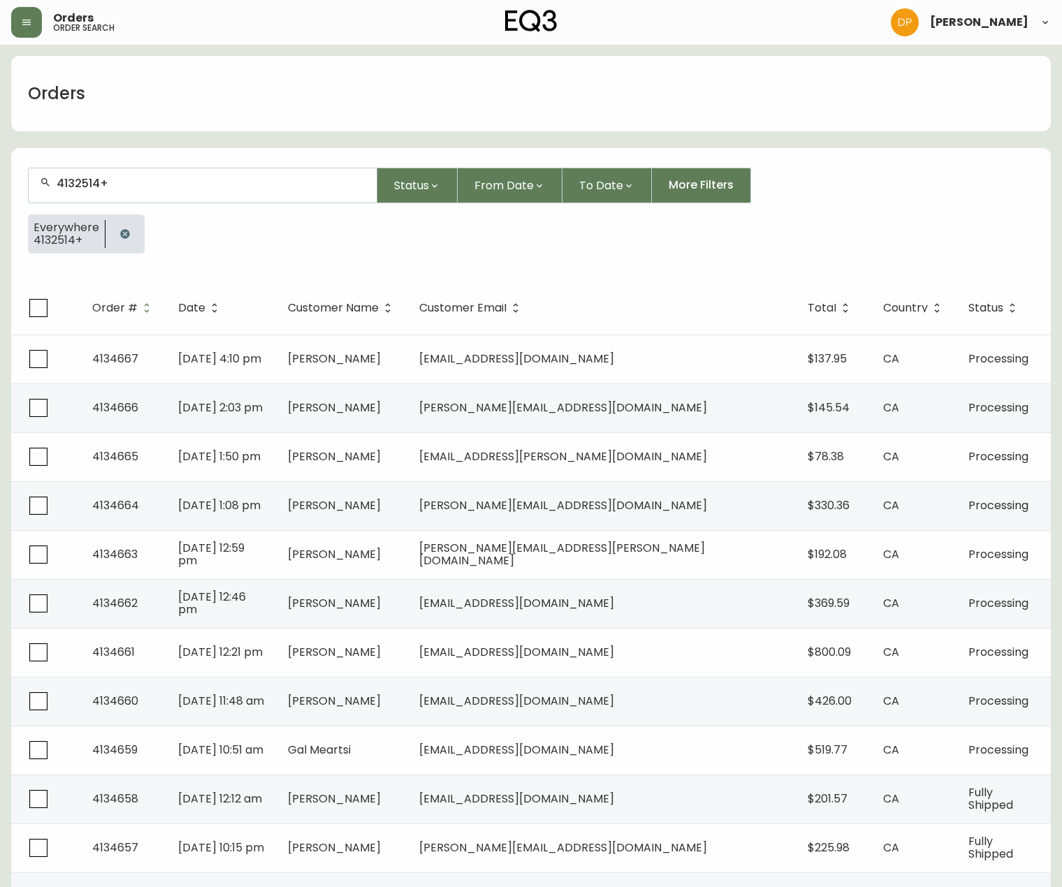 Image resolution: width=1062 pixels, height=887 pixels. What do you see at coordinates (66, 228) in the screenshot?
I see `span: Everywhere` at bounding box center [66, 228].